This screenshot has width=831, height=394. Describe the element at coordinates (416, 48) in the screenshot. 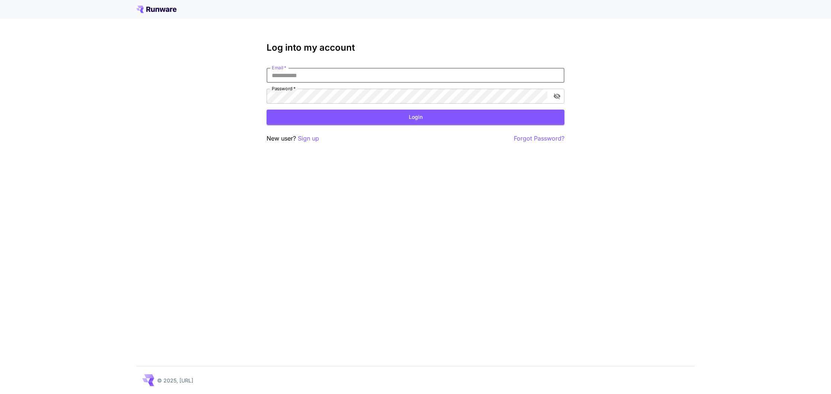

I see `h3: Log into my account` at that location.